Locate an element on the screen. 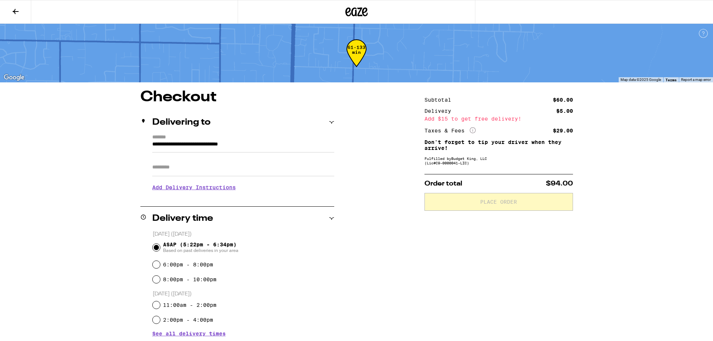 The width and height of the screenshot is (713, 341). div: 61-133 min is located at coordinates (356, 59).